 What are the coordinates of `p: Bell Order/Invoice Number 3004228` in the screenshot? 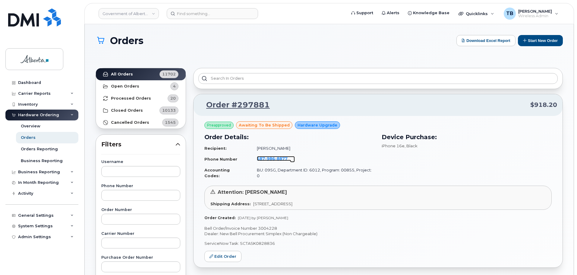 It's located at (378, 228).